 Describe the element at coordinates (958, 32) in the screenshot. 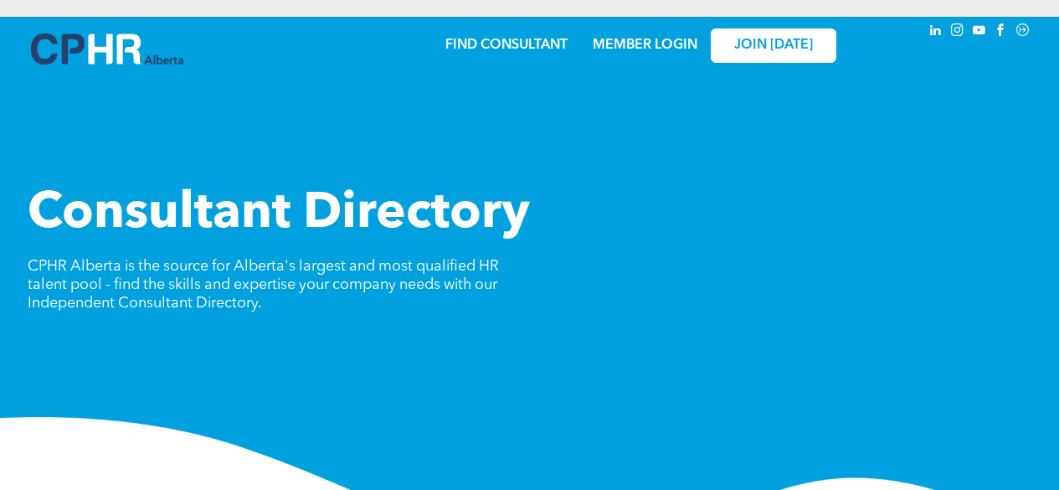

I see `a: instagram` at that location.